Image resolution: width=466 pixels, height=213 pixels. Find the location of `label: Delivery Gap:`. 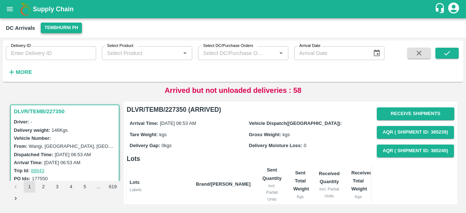

label: Delivery Gap: is located at coordinates (145, 145).